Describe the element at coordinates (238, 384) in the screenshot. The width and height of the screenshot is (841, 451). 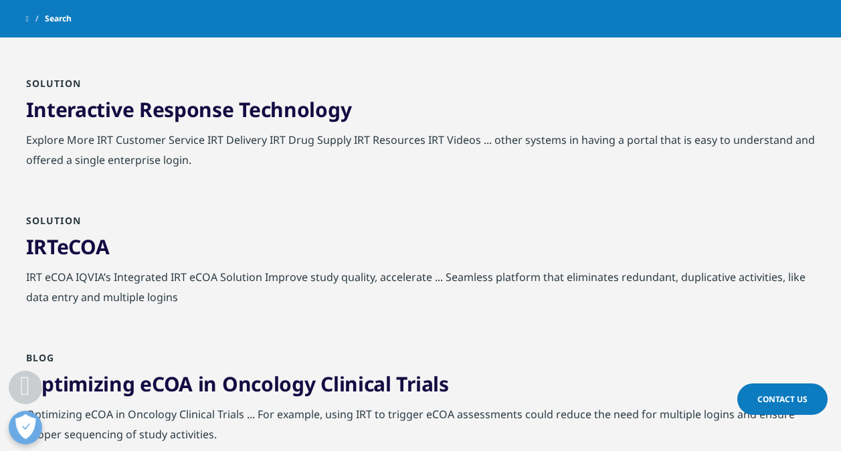
I see `a: Optimizing eCOA in Oncology Clinical Trials` at that location.